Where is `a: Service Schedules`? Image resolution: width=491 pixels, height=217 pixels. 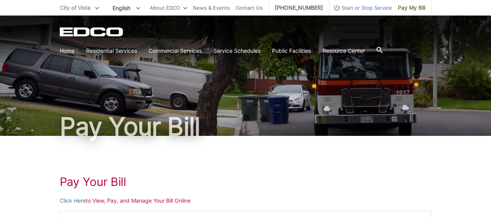 a: Service Schedules is located at coordinates (237, 51).